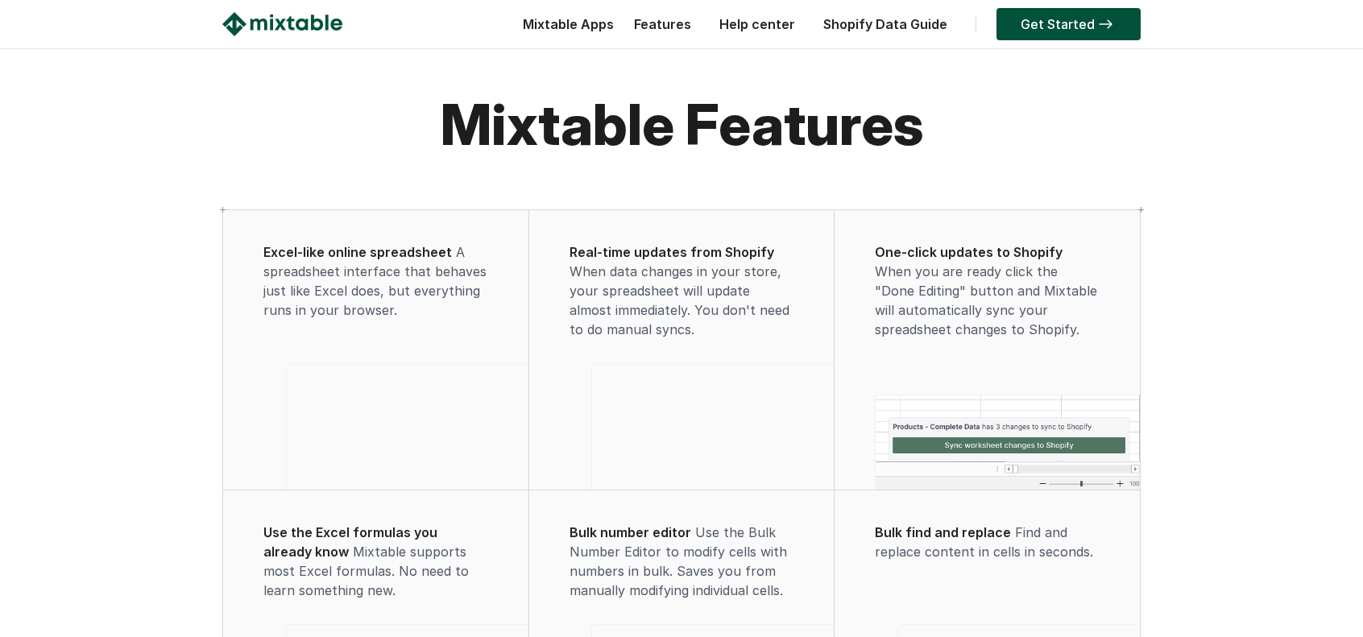  Describe the element at coordinates (1105, 24) in the screenshot. I see `img: arrow-right.svg` at that location.